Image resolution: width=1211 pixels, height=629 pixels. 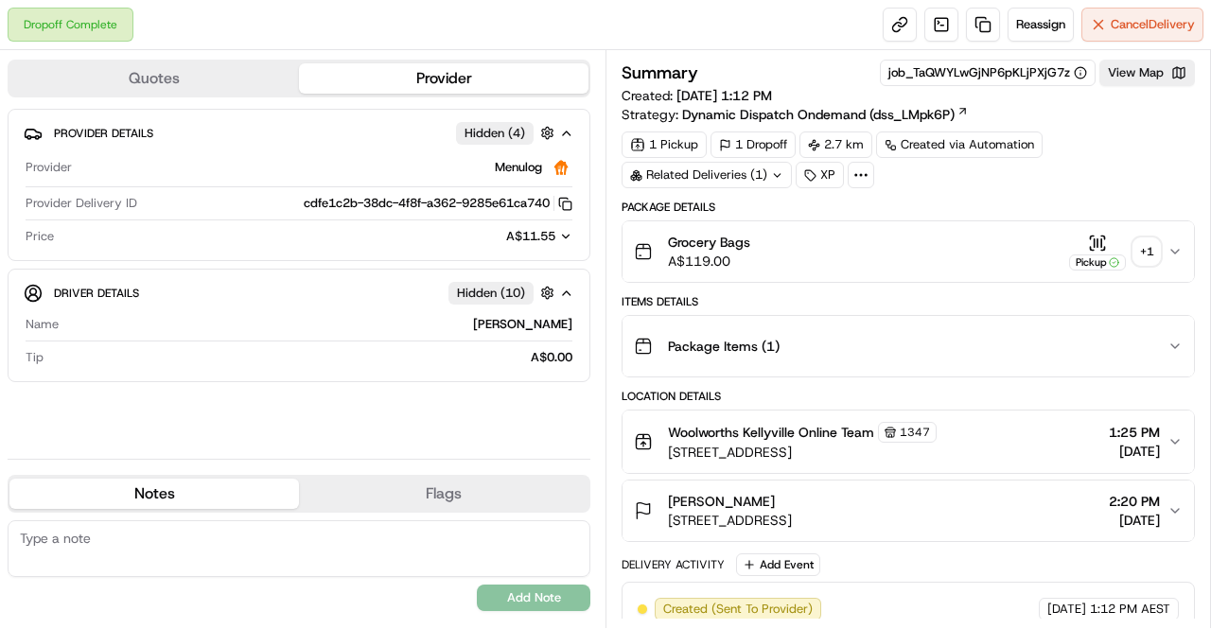 What do you see at coordinates (724, 346) in the screenshot?
I see `span: Package Items ( 1 )` at bounding box center [724, 346].